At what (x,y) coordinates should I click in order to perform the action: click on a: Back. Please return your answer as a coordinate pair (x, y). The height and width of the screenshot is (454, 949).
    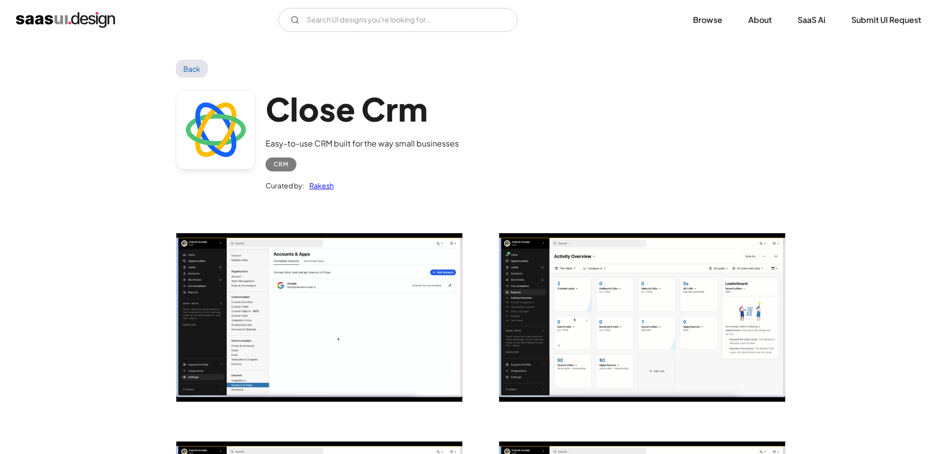
    Looking at the image, I should click on (192, 69).